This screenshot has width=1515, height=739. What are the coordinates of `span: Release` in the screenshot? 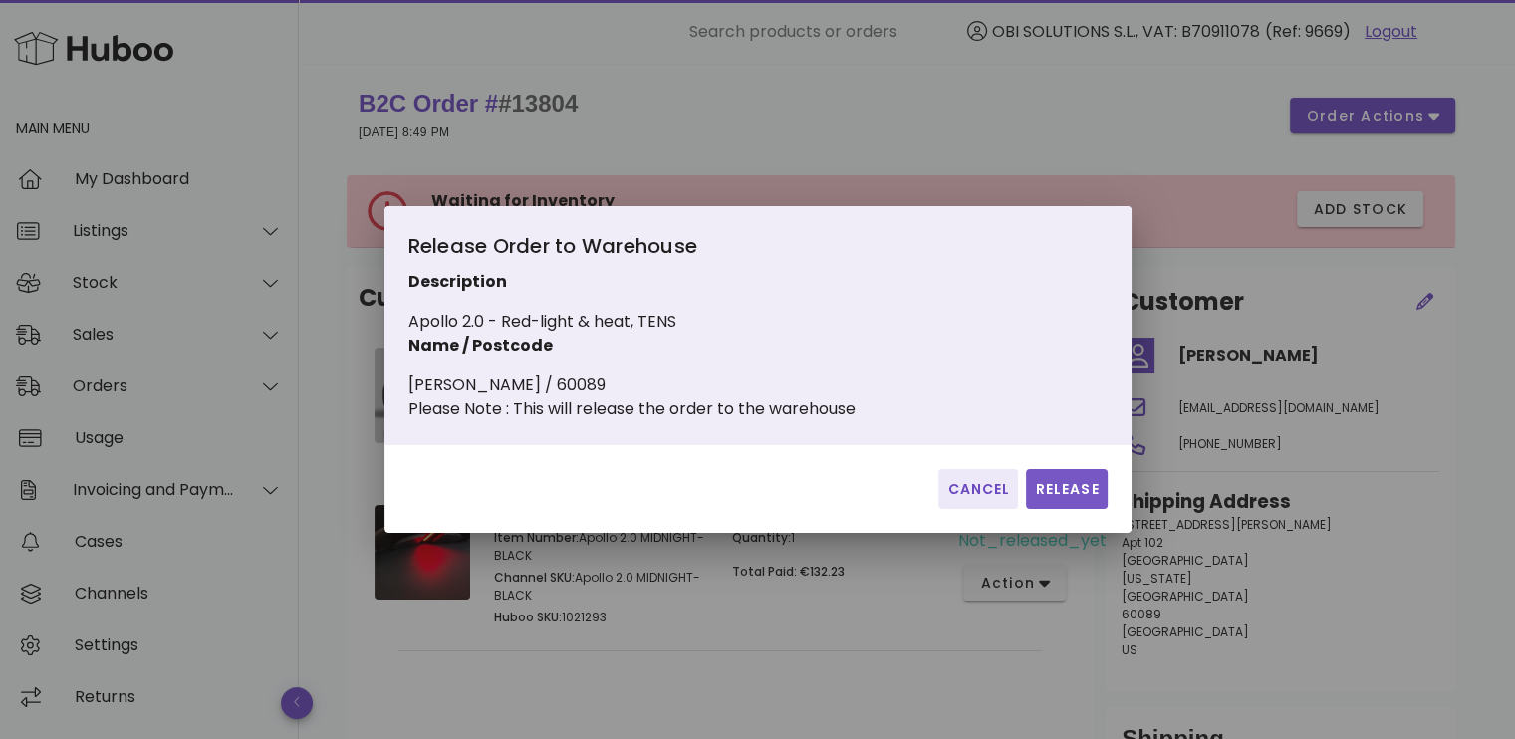 It's located at (1066, 489).